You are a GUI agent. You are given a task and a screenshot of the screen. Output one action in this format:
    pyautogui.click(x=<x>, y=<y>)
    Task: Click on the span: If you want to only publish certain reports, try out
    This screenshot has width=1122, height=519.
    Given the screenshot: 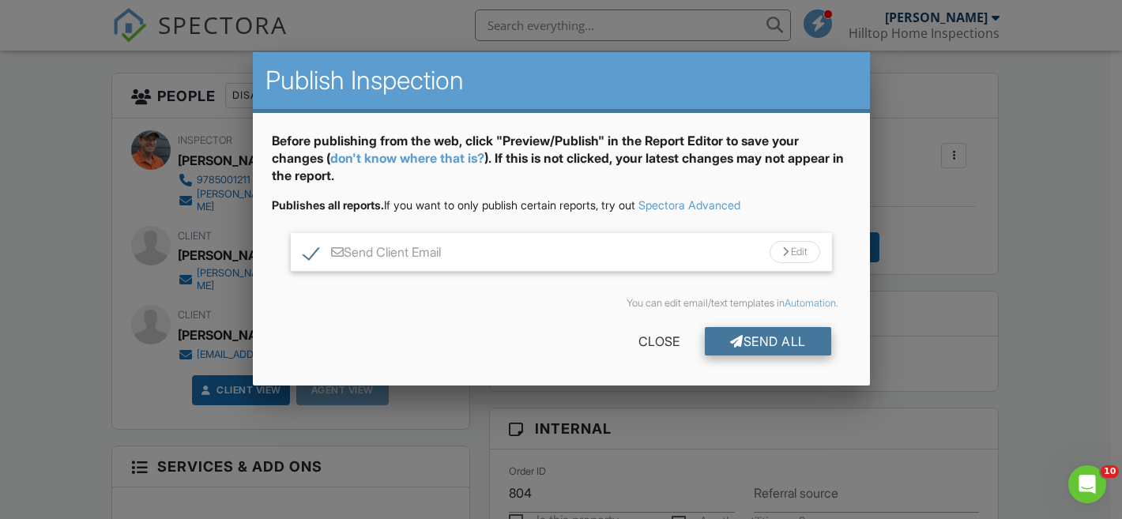 What is the action you would take?
    pyautogui.click(x=454, y=205)
    